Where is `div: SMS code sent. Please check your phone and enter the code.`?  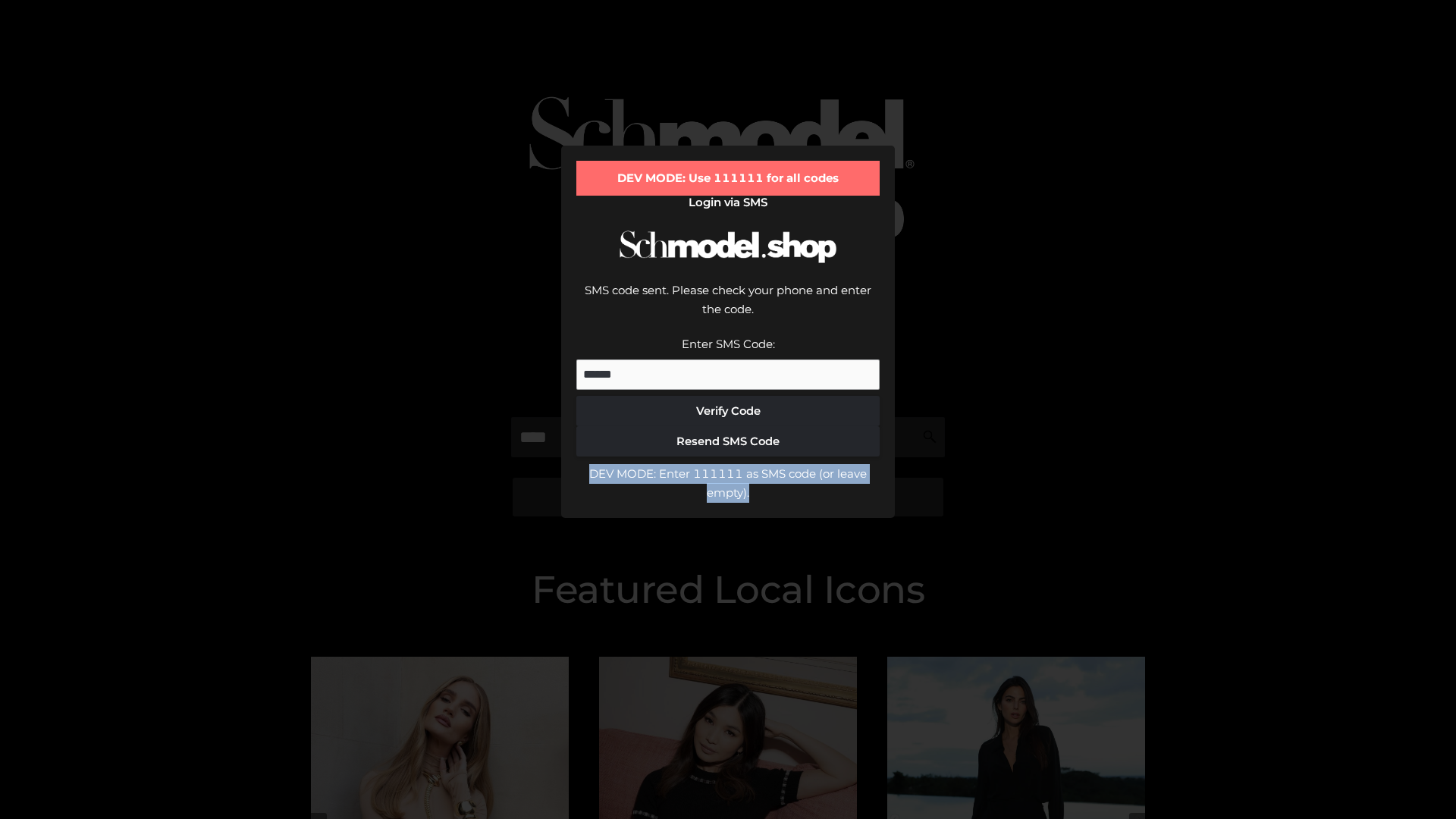
div: SMS code sent. Please check your phone and enter the code. is located at coordinates (728, 307).